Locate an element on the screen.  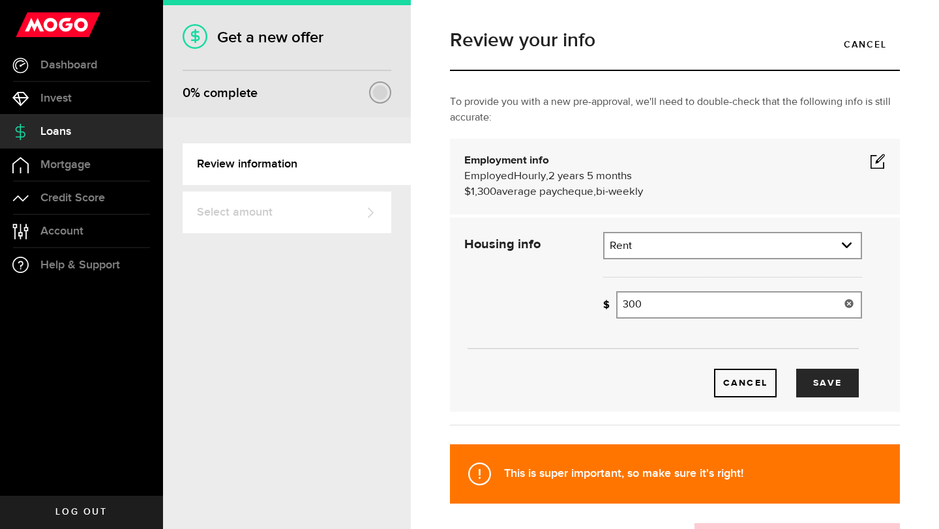
p: To provide you with a new pre-approval, we'll need to double-check that the following info is sti... is located at coordinates (675, 110).